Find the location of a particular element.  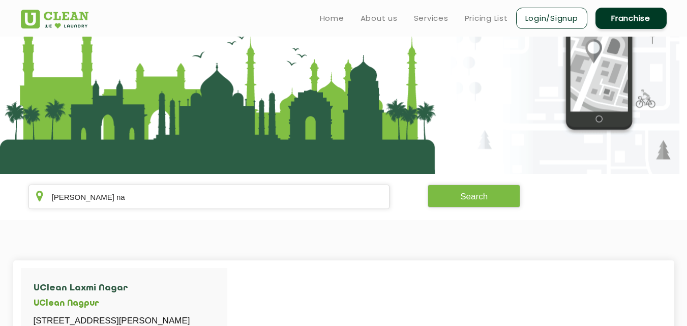

a: Franchise is located at coordinates (631, 18).